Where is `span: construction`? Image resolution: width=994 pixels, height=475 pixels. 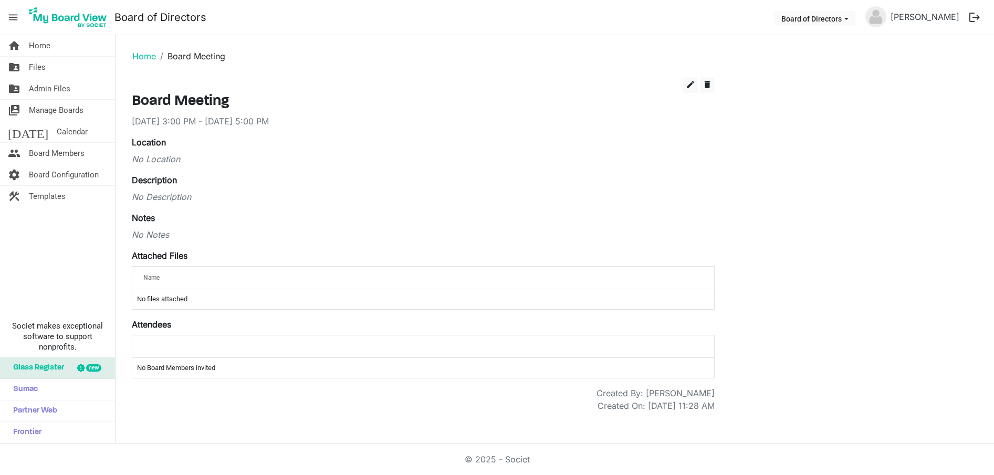 span: construction is located at coordinates (14, 196).